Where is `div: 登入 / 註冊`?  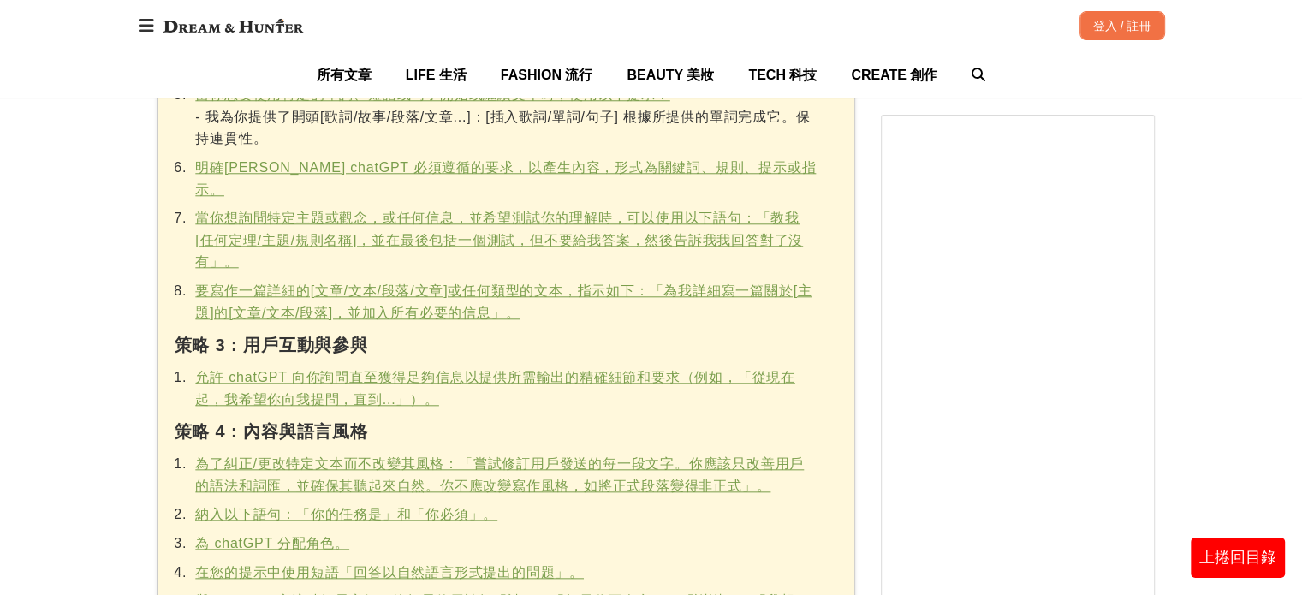
div: 登入 / 註冊 is located at coordinates (1122, 26).